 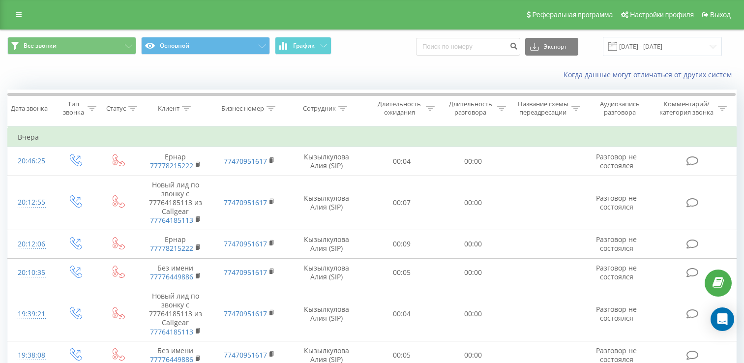 What do you see at coordinates (720, 15) in the screenshot?
I see `span: Выход` at bounding box center [720, 15].